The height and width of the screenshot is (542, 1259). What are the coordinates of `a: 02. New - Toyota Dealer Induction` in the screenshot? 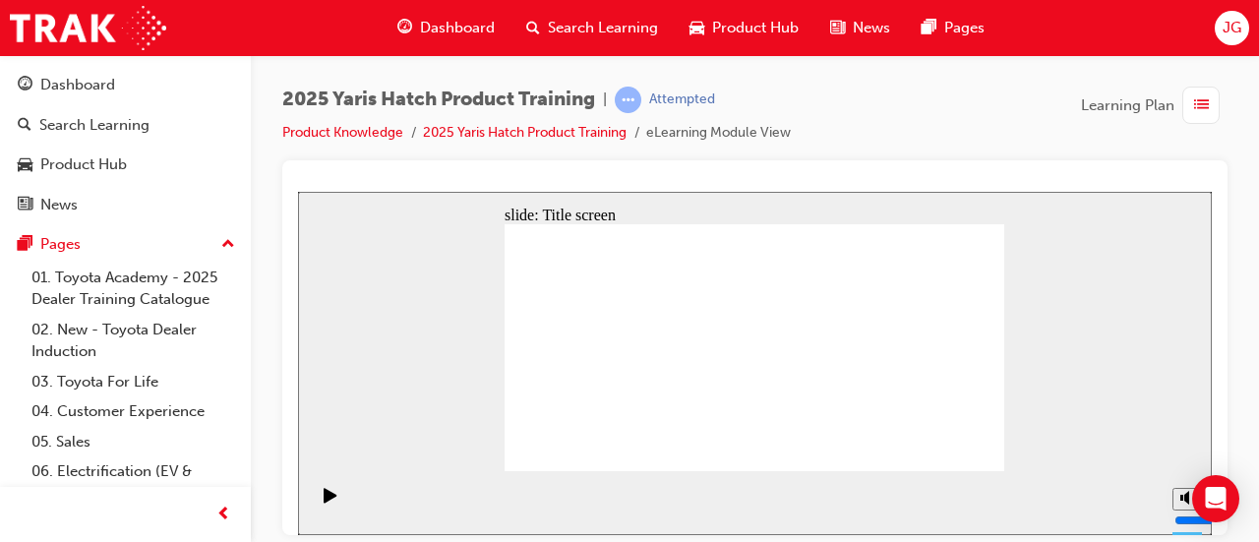 It's located at (133, 340).